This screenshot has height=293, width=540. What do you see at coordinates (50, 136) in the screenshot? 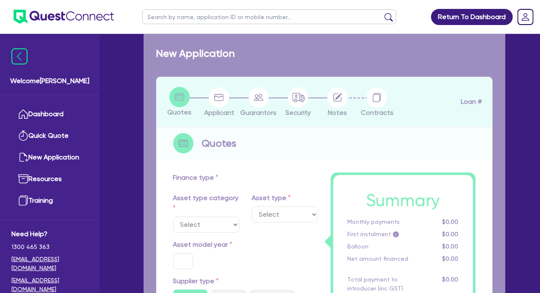
I see `a: Quick Quote` at bounding box center [50, 136].